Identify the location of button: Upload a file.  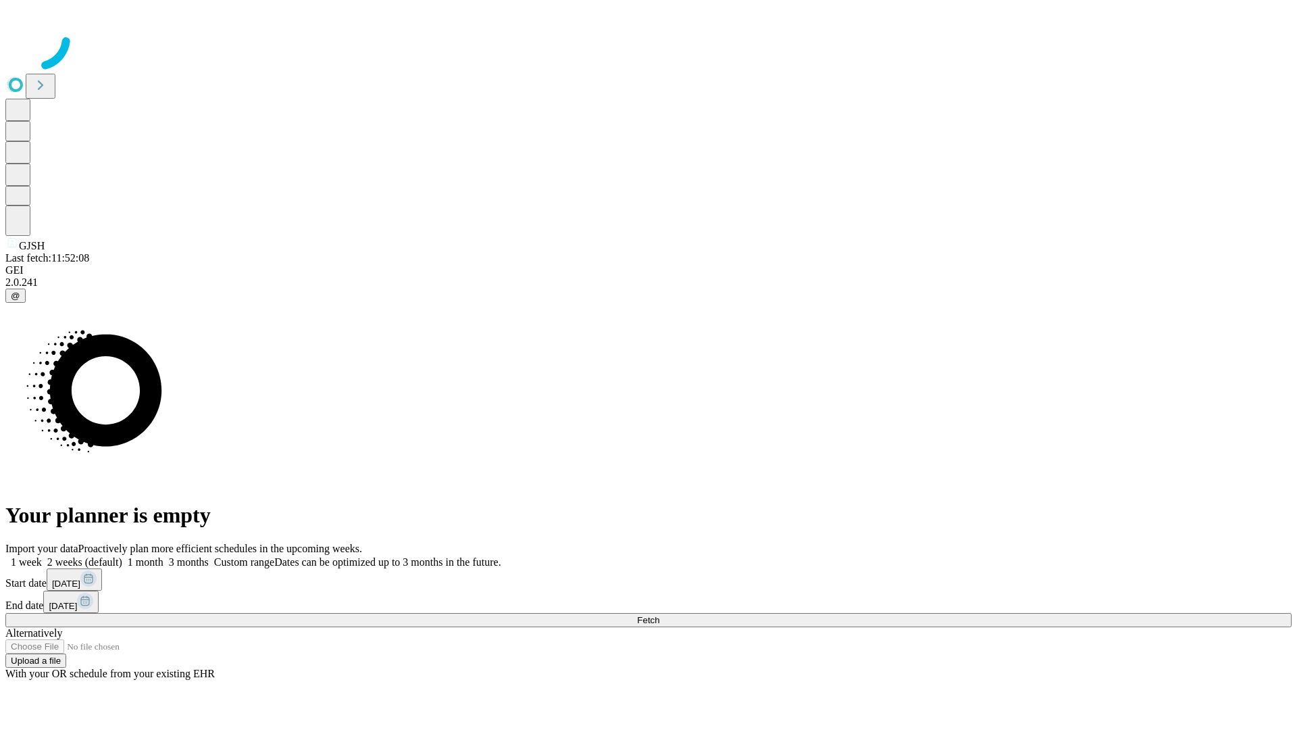
(36, 660).